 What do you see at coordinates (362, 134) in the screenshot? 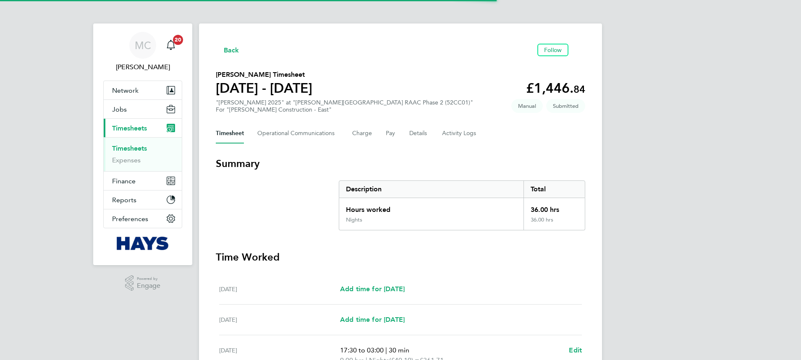
I see `button: Charge` at bounding box center [362, 134].